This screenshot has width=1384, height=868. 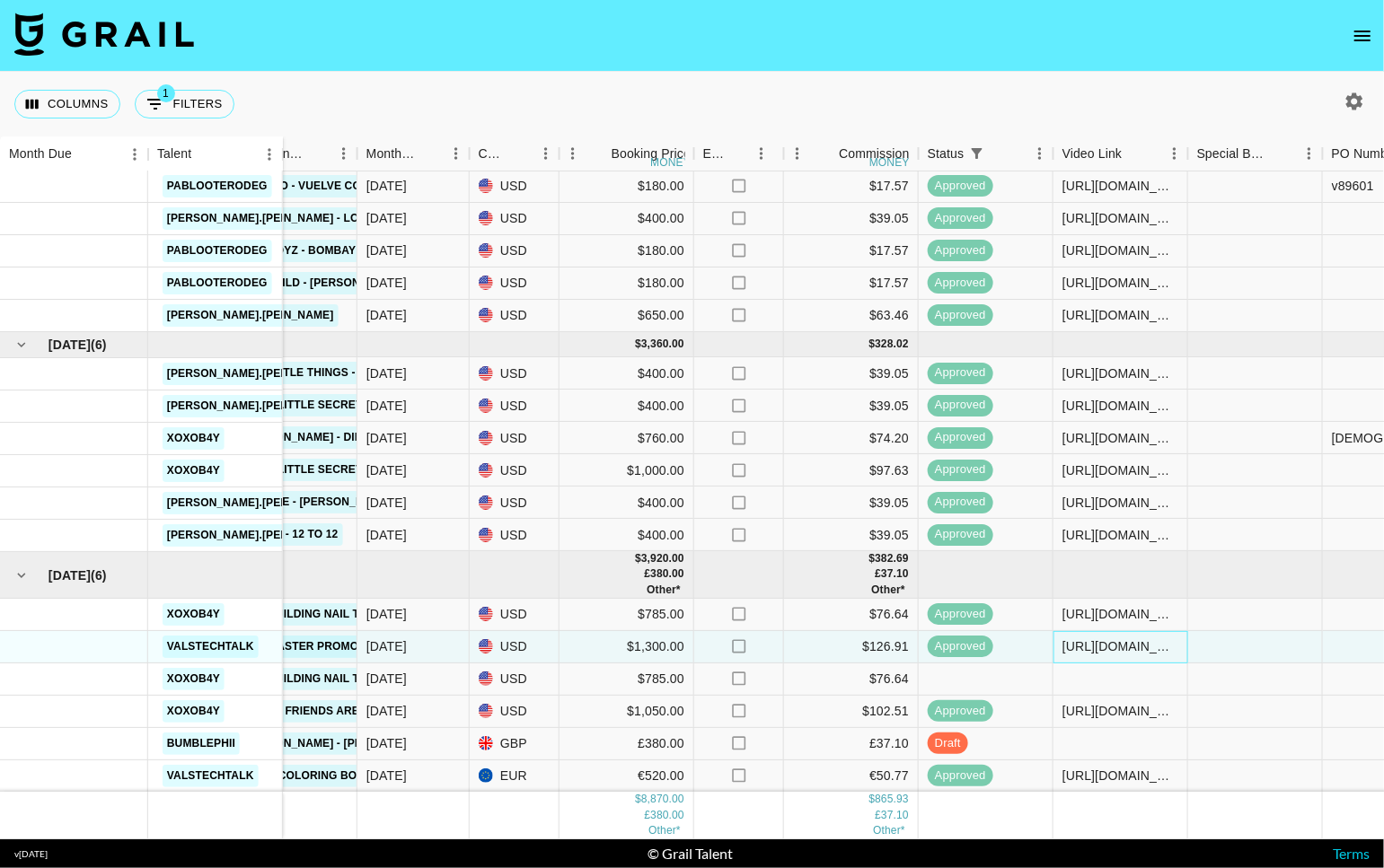 What do you see at coordinates (851, 647) in the screenshot?
I see `div: $126.91` at bounding box center [851, 647].